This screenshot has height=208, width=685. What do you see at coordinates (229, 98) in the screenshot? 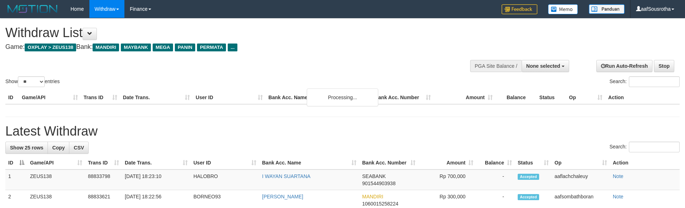
I see `th: User ID` at bounding box center [229, 98].